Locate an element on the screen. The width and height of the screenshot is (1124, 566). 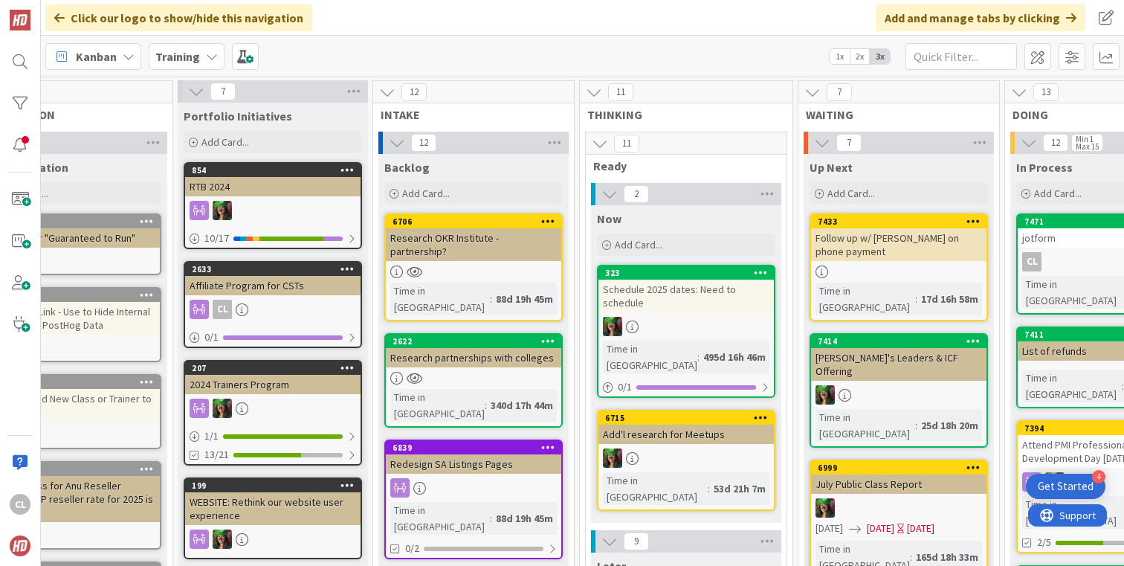
div: July Public Class Report is located at coordinates (899, 484).